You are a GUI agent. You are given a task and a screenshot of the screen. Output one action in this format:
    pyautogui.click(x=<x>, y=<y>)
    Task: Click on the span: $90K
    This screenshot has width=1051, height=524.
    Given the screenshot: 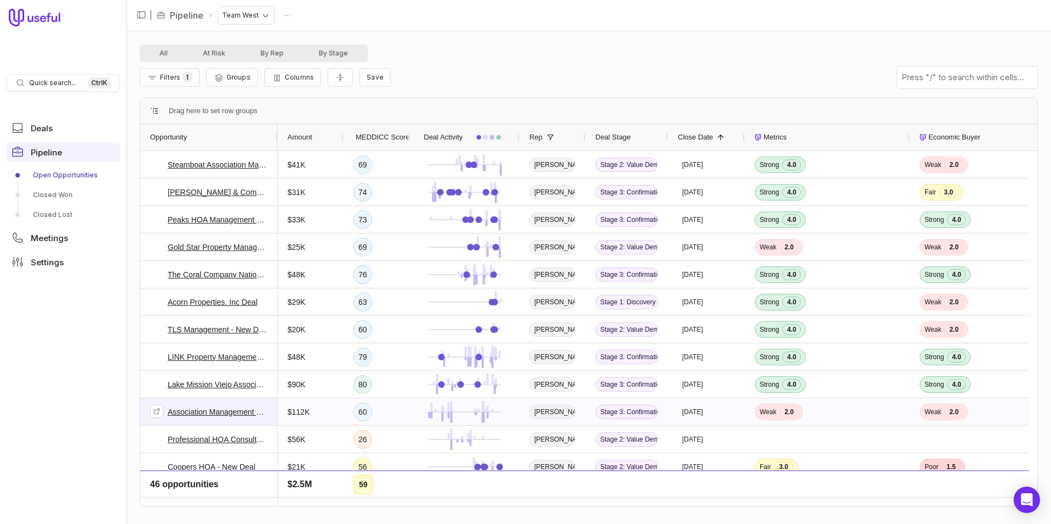 What is the action you would take?
    pyautogui.click(x=296, y=385)
    